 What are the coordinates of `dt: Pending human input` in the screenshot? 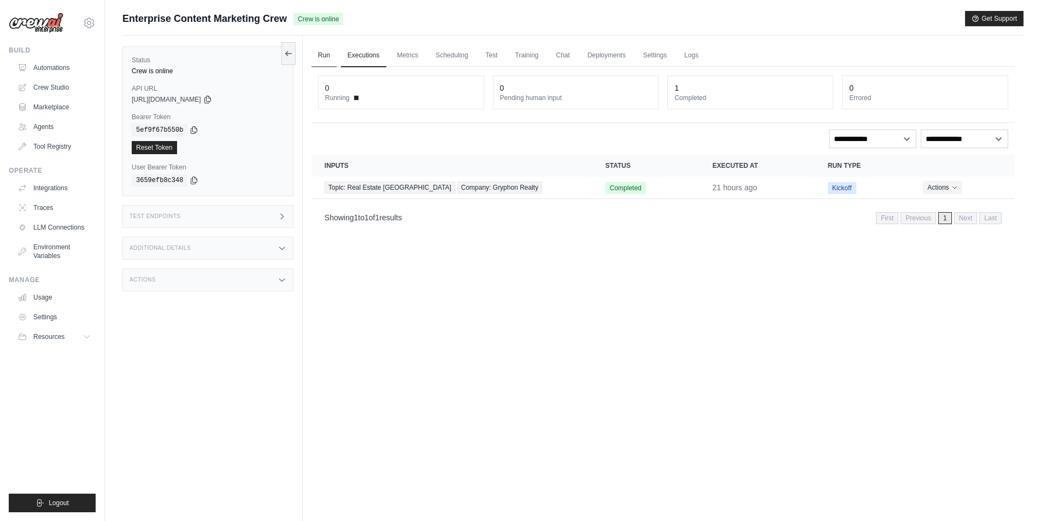 It's located at (576, 98).